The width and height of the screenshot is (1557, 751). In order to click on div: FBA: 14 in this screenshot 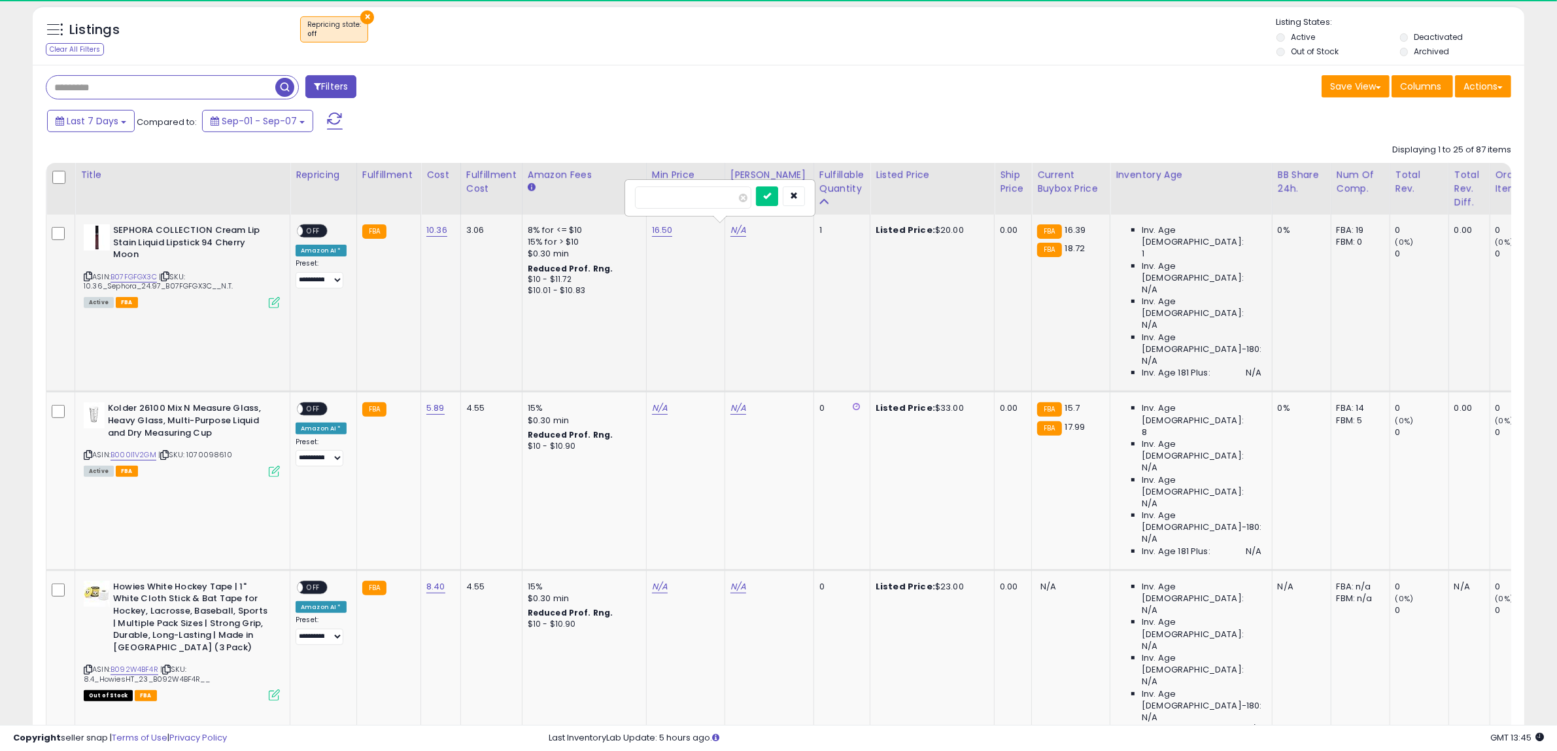, I will do `click(1358, 408)`.